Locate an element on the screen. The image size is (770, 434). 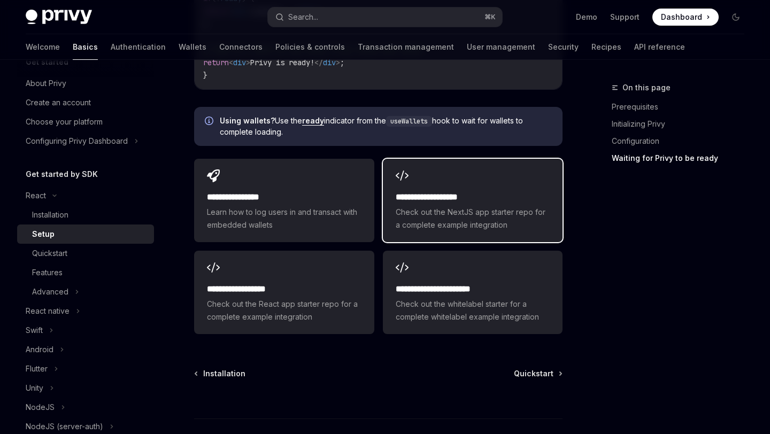
span: Use the indicator from the hook to wait for wallets to complete loading. is located at coordinates (385, 126).